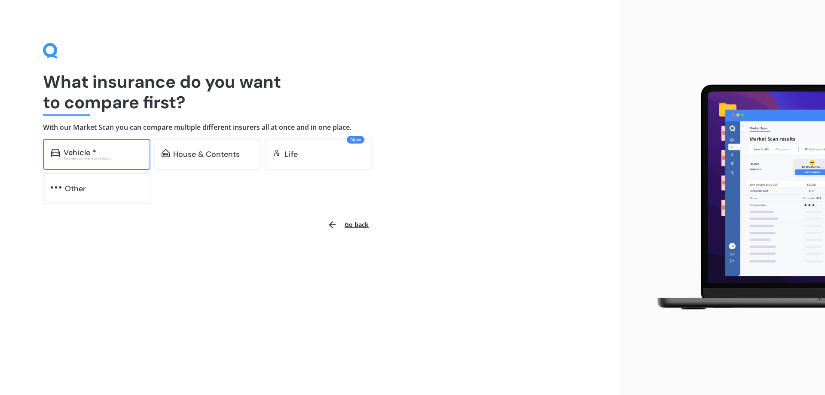 The width and height of the screenshot is (825, 395). I want to click on img: home-and-contents.b802091223b8502ef2dd.svg, so click(165, 153).